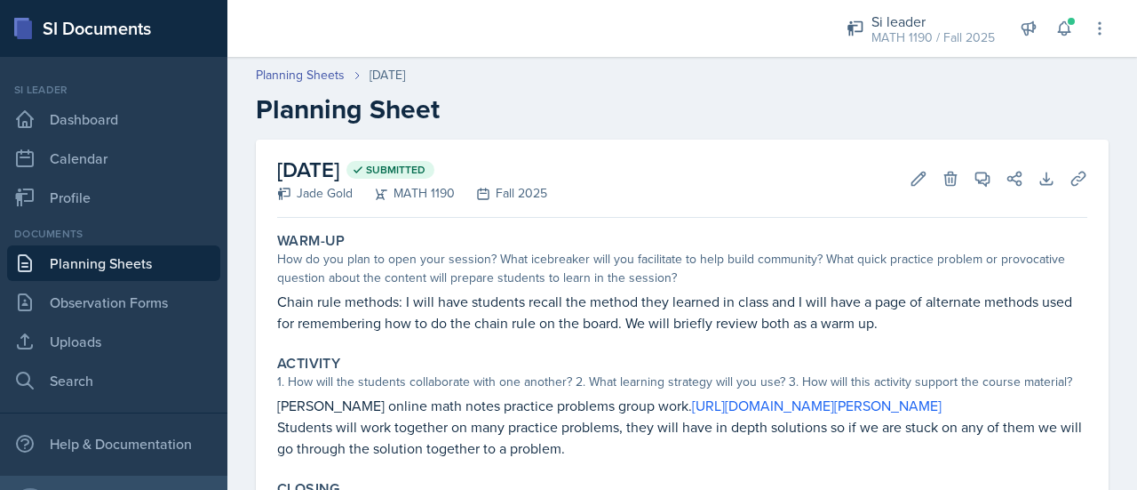  What do you see at coordinates (682, 381) in the screenshot?
I see `div: 1. How will the students collaborate with one another? 2. What learning strategy will you use? 3....` at bounding box center [682, 381].